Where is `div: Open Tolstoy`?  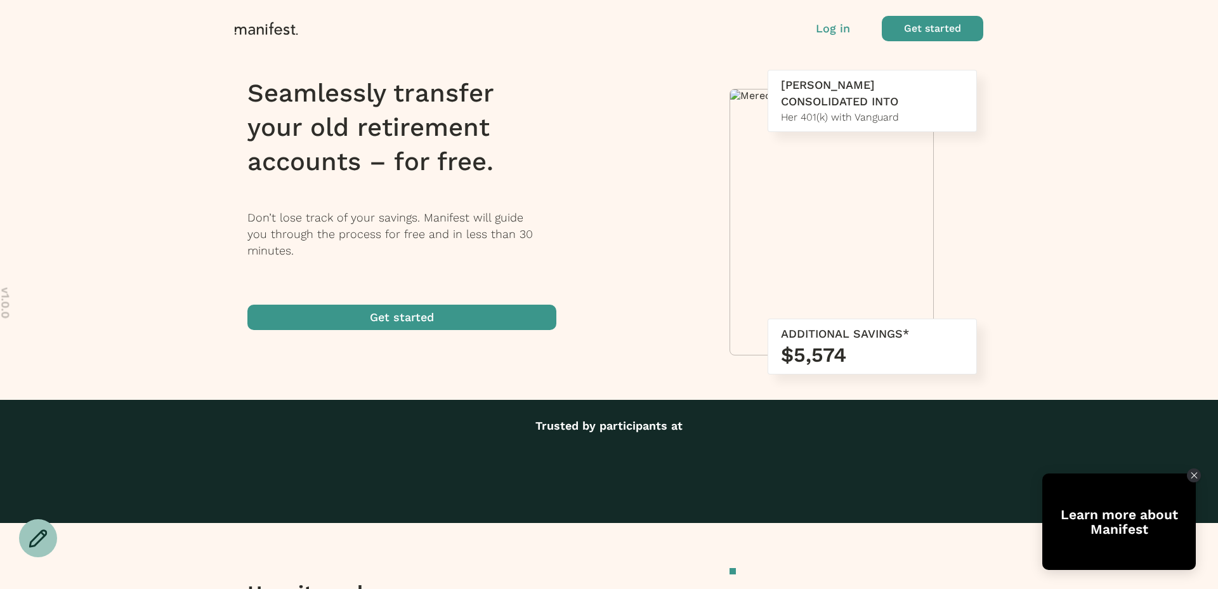 div: Open Tolstoy is located at coordinates (1119, 522).